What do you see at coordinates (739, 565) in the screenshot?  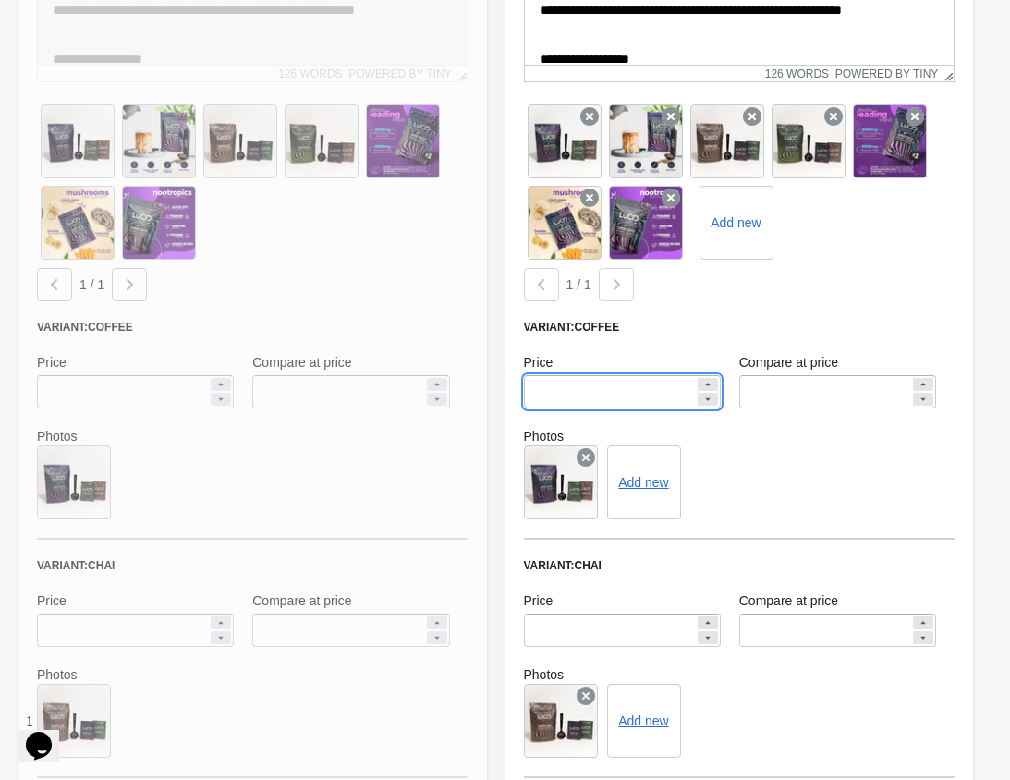 I see `div: Variant: Chai` at bounding box center [739, 565].